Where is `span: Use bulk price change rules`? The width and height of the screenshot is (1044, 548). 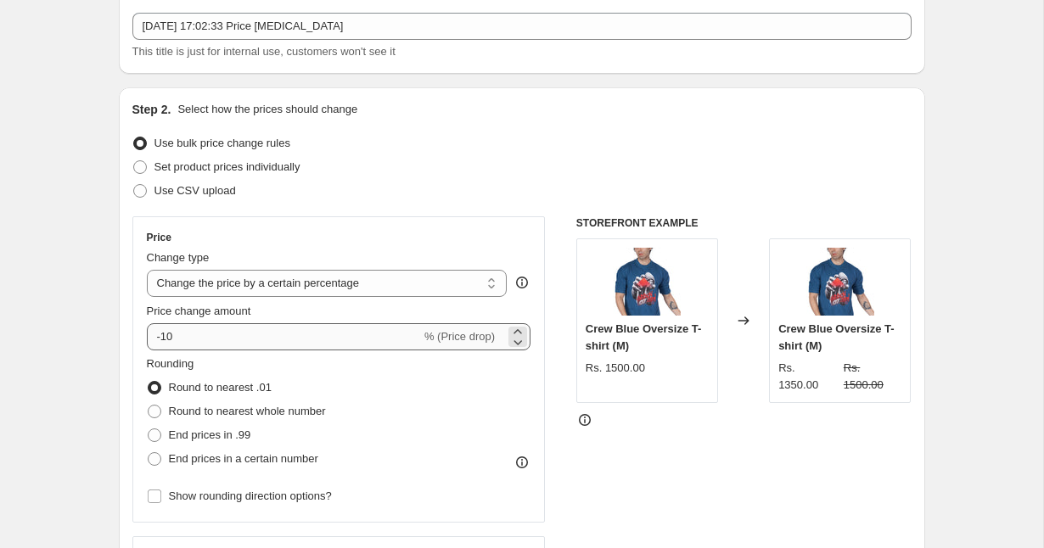 span: Use bulk price change rules is located at coordinates (222, 143).